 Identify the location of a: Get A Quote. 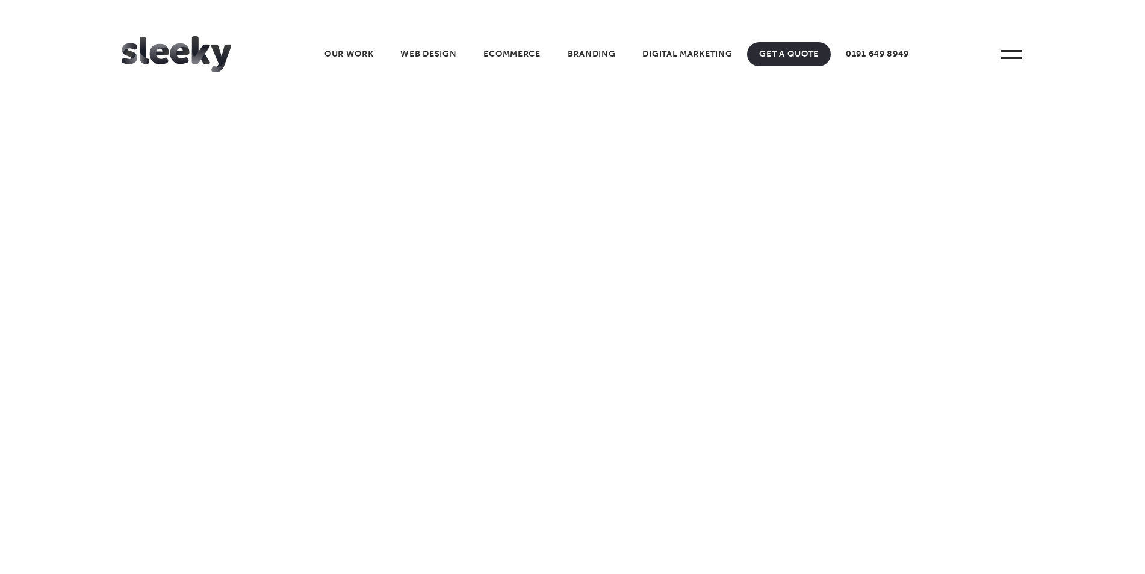
(789, 54).